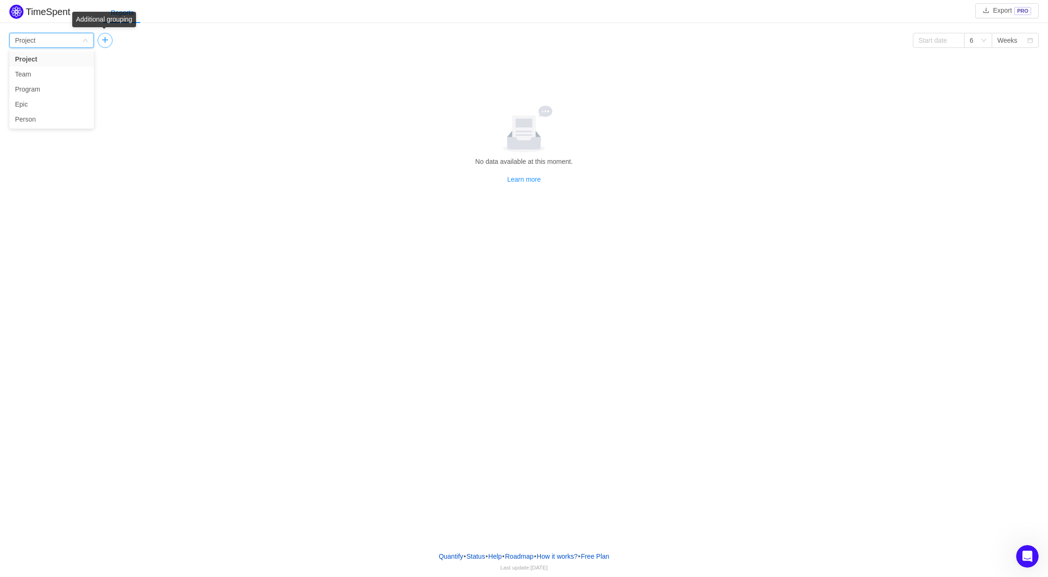 The height and width of the screenshot is (577, 1048). Describe the element at coordinates (557, 556) in the screenshot. I see `button: How it works?` at that location.